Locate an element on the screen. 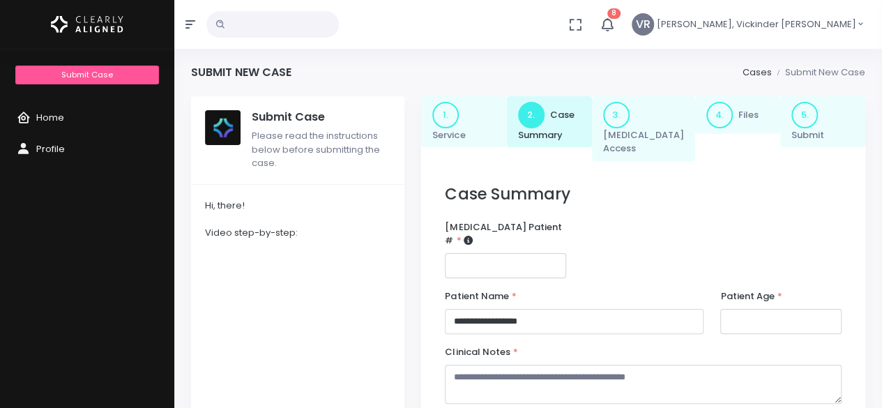  a: 1.Service is located at coordinates (464, 122).